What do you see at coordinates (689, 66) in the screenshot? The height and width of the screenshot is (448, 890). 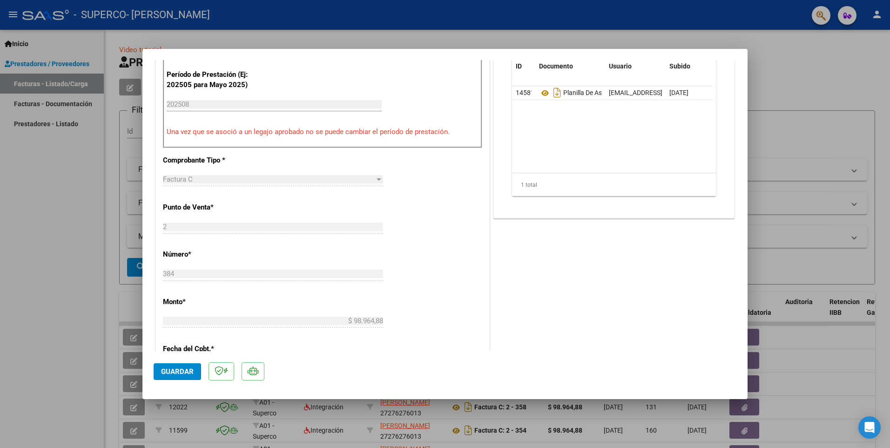 I see `datatable-header-cell: Subido` at bounding box center [689, 66].